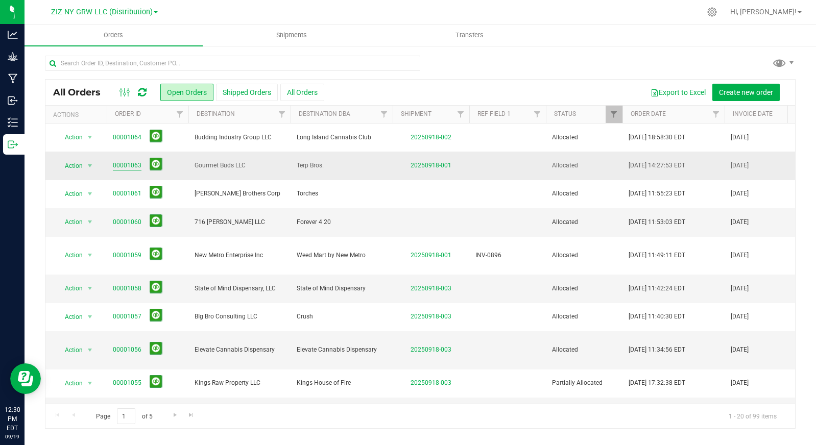 The width and height of the screenshot is (816, 445). I want to click on a: 00001056, so click(127, 350).